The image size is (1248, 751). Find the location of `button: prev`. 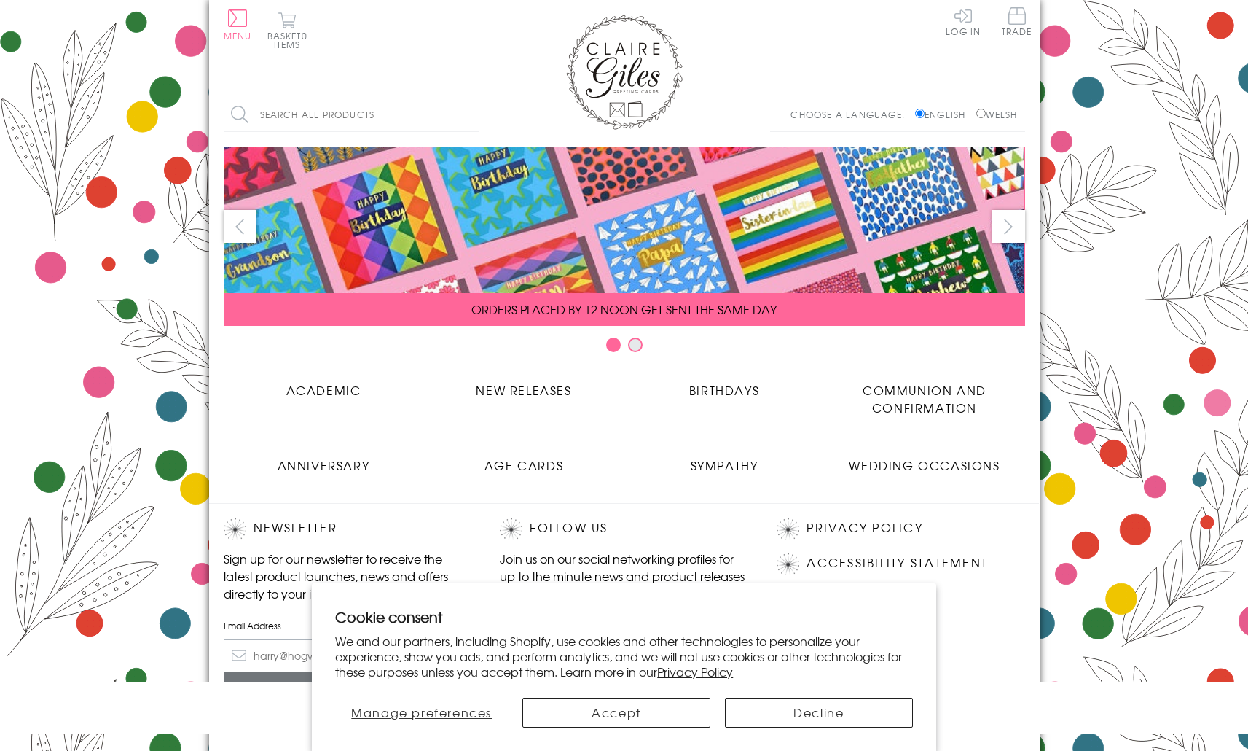

button: prev is located at coordinates (240, 226).